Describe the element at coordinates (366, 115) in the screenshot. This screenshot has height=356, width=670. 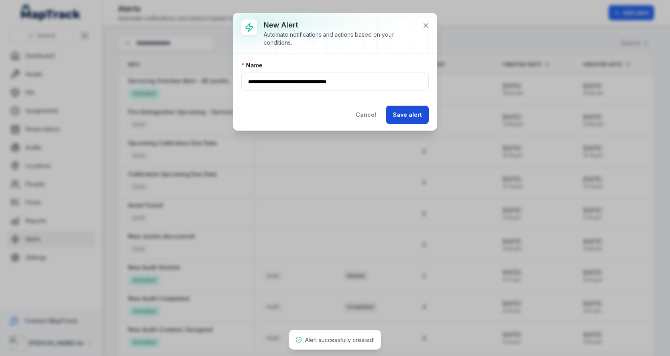
I see `button: Cancel` at that location.